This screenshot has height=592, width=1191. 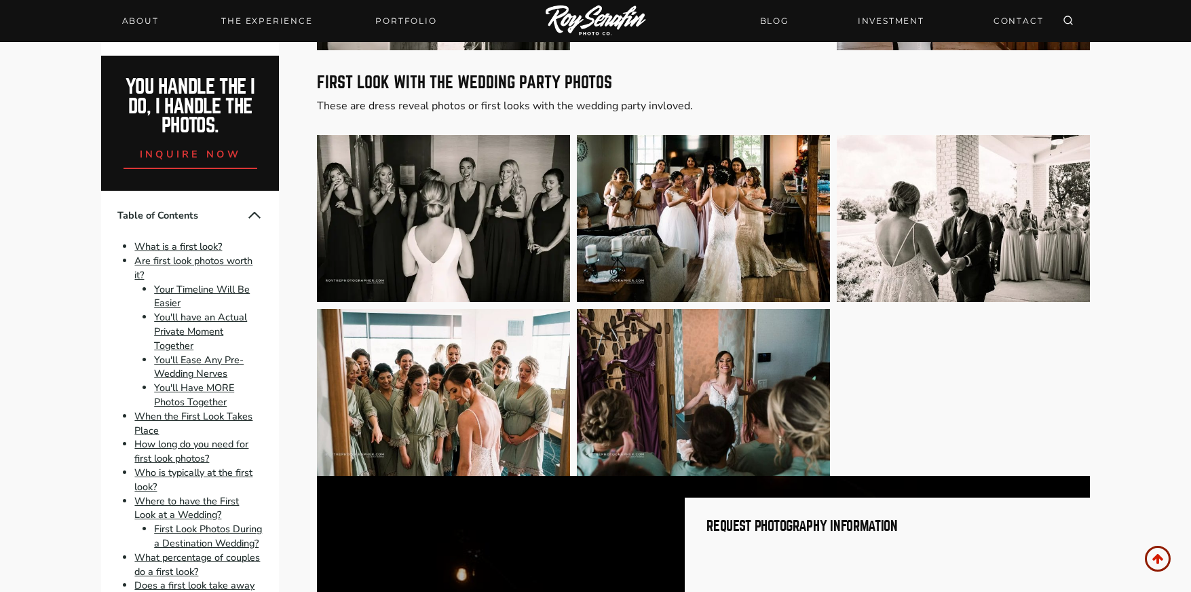 What do you see at coordinates (193, 423) in the screenshot?
I see `a: When the First Look Takes Place` at bounding box center [193, 423].